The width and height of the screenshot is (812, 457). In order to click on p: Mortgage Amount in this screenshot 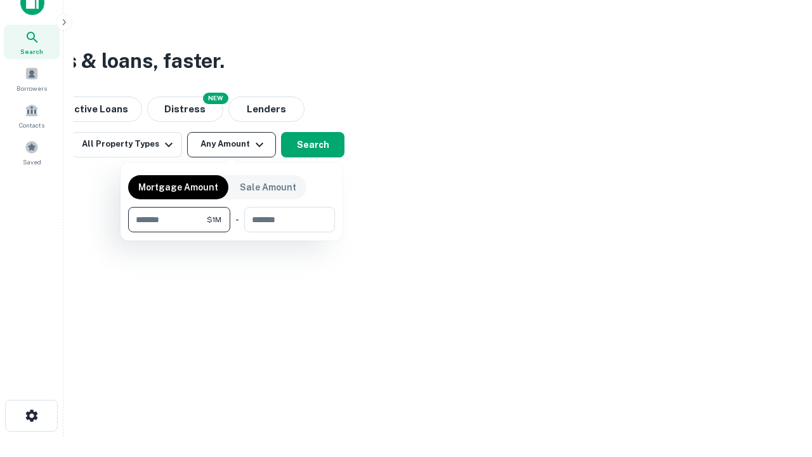, I will do `click(178, 187)`.